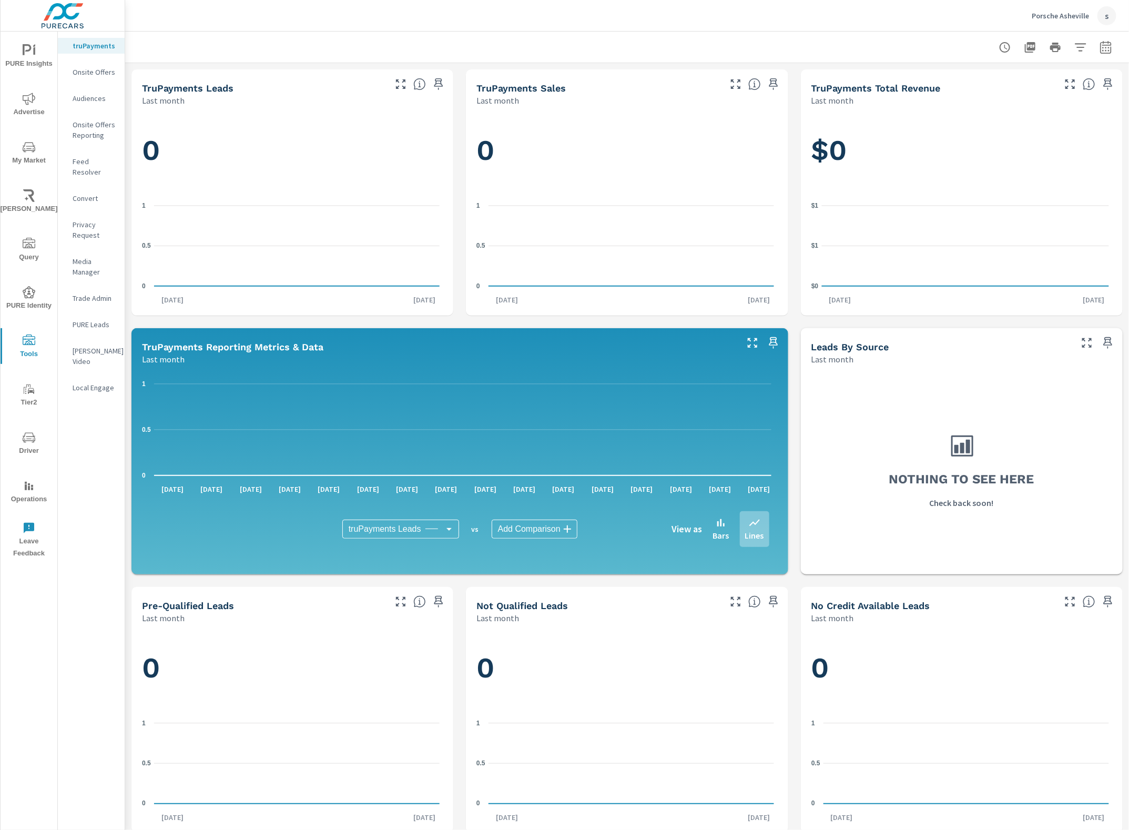 This screenshot has height=830, width=1129. Describe the element at coordinates (962, 479) in the screenshot. I see `h3: Nothing to see here` at that location.